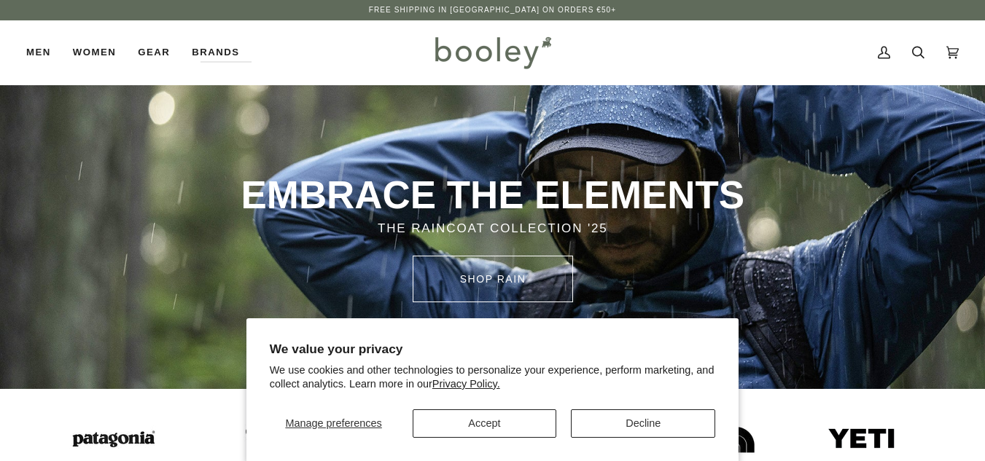 The height and width of the screenshot is (461, 985). Describe the element at coordinates (154, 52) in the screenshot. I see `div: Gear` at that location.